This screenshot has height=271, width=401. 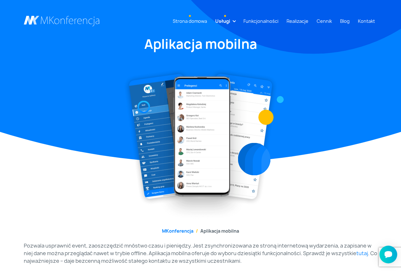 I want to click on a: Usługi, so click(x=222, y=21).